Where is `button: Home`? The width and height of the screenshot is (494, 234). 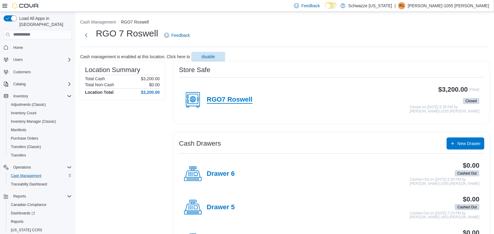
button: Home is located at coordinates (38, 47).